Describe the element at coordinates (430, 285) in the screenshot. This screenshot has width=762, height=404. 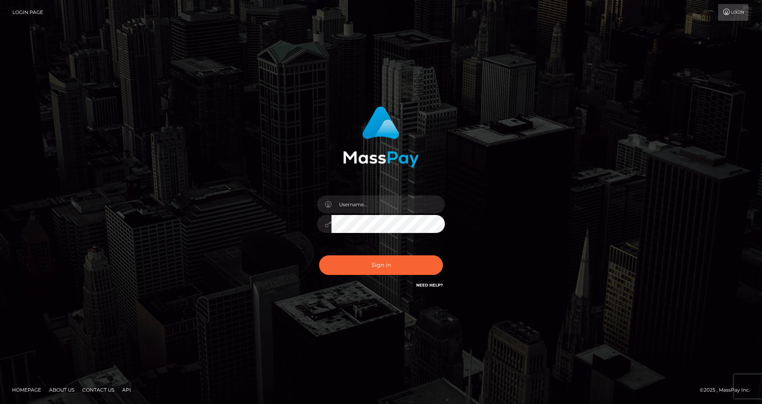
I see `a: Need Help?` at that location.